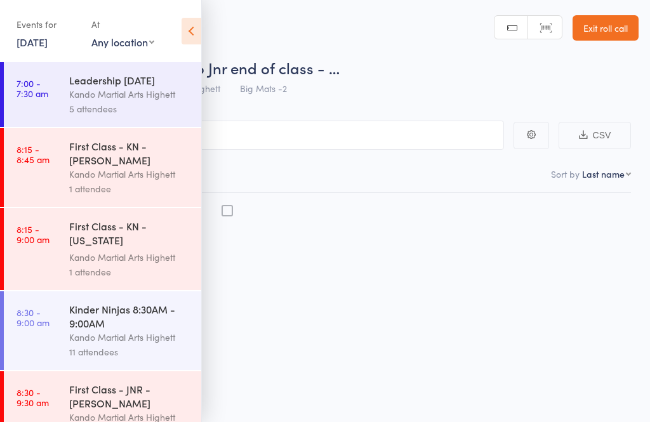 This screenshot has height=422, width=650. What do you see at coordinates (129, 316) in the screenshot?
I see `div: Kinder Ninjas 8:30AM - 9:00AM` at bounding box center [129, 316].